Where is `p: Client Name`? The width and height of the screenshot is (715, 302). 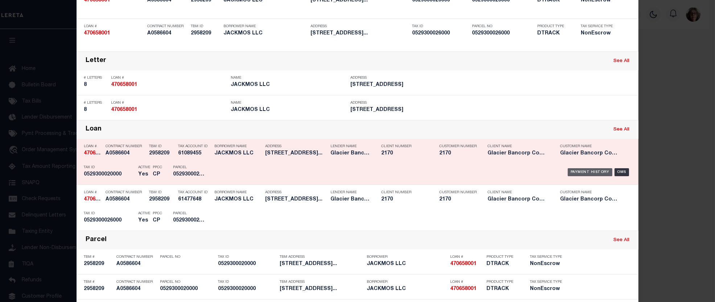 p: Client Name is located at coordinates (518, 147).